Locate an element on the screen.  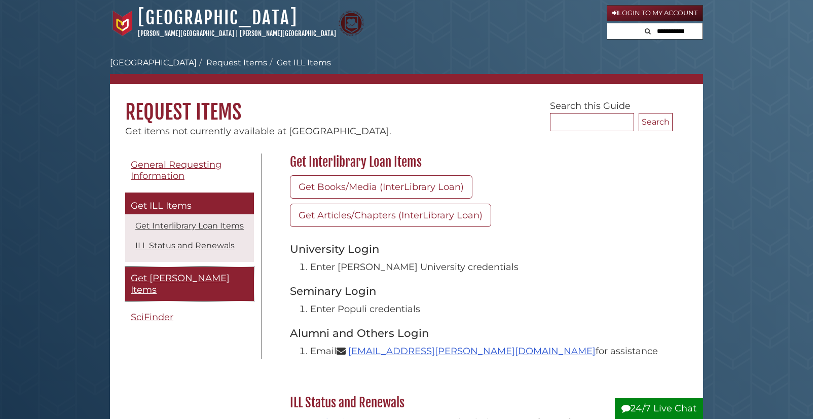
a: ILL Status and Renewals is located at coordinates (185, 245).